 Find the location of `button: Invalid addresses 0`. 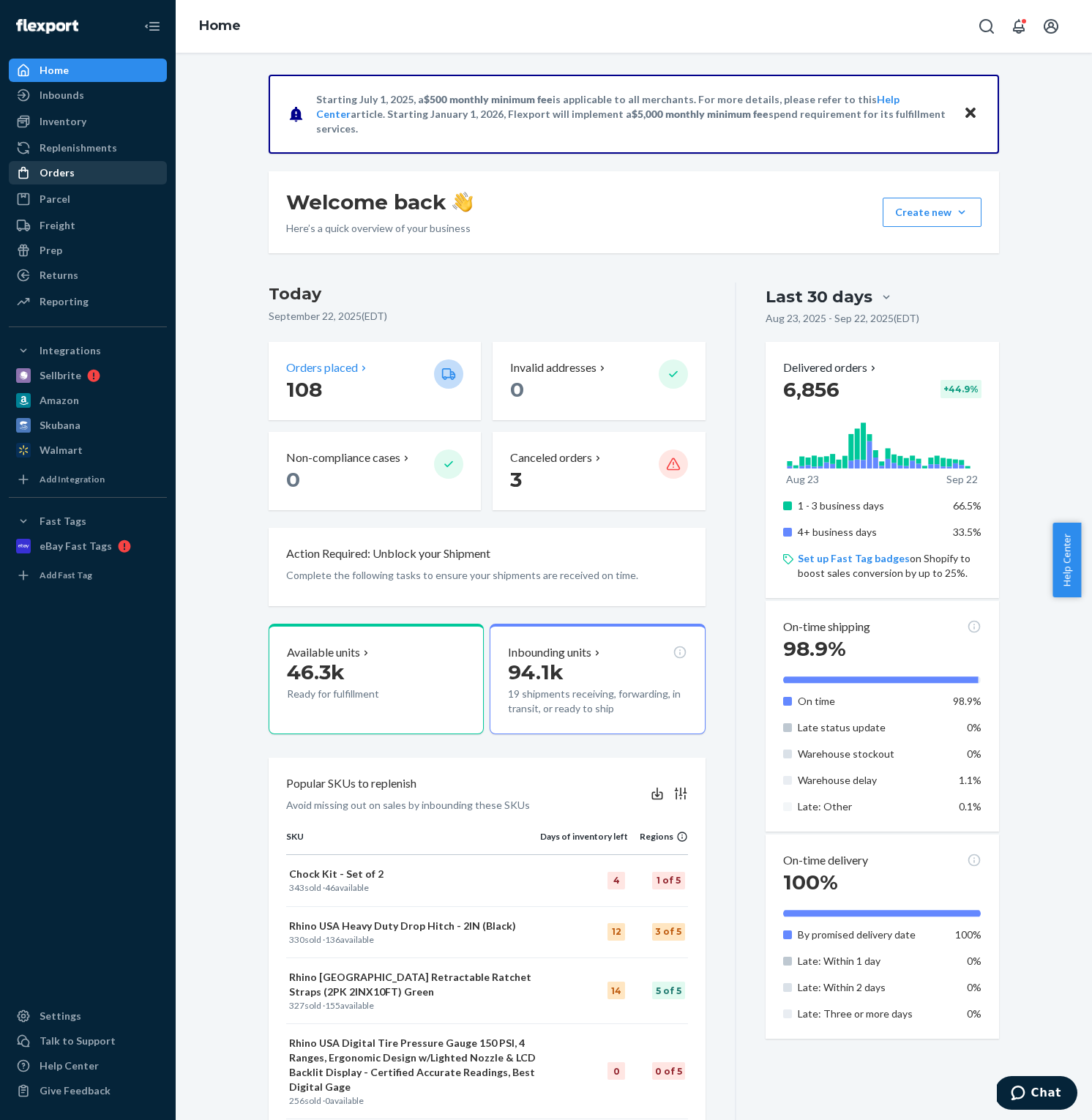

button: Invalid addresses 0 is located at coordinates (599, 380).